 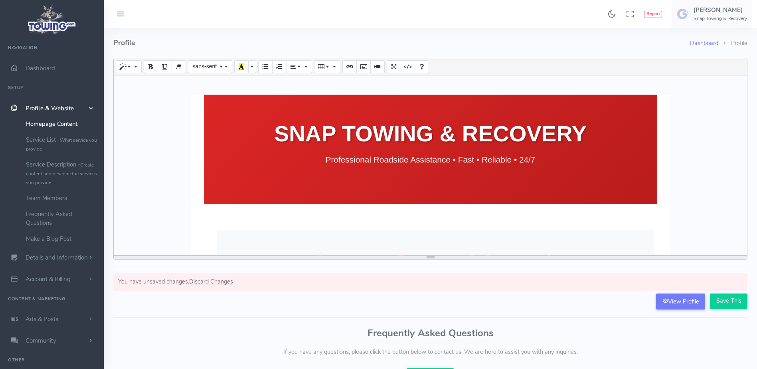 What do you see at coordinates (377, 67) in the screenshot?
I see `button: Video` at bounding box center [377, 67].